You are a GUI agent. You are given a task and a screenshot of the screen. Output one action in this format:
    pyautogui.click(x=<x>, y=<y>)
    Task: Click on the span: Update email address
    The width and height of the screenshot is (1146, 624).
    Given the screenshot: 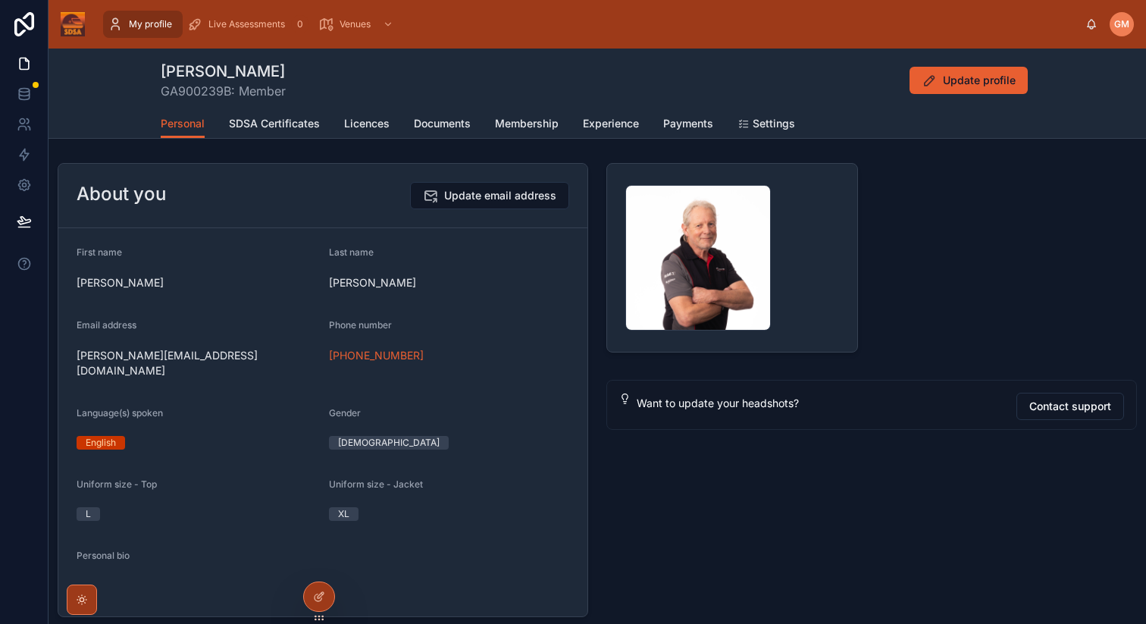 What is the action you would take?
    pyautogui.click(x=500, y=196)
    